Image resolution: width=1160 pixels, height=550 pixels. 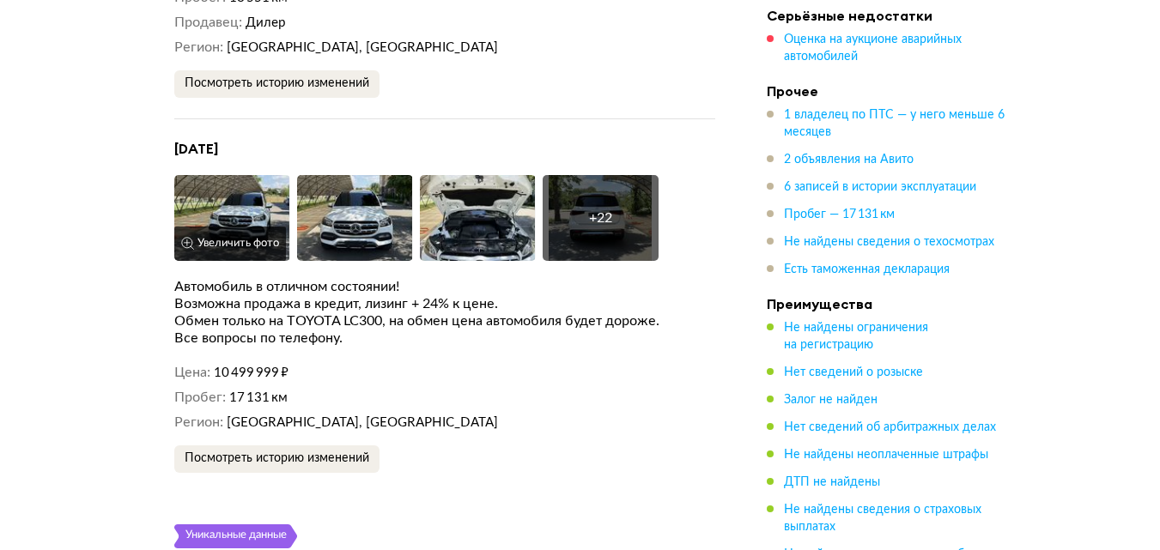 I want to click on span: 10 499 999 ₽, so click(x=251, y=373).